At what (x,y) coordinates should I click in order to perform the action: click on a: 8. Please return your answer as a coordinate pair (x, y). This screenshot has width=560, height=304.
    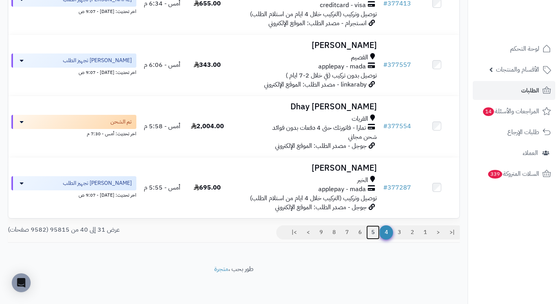
    Looking at the image, I should click on (334, 232).